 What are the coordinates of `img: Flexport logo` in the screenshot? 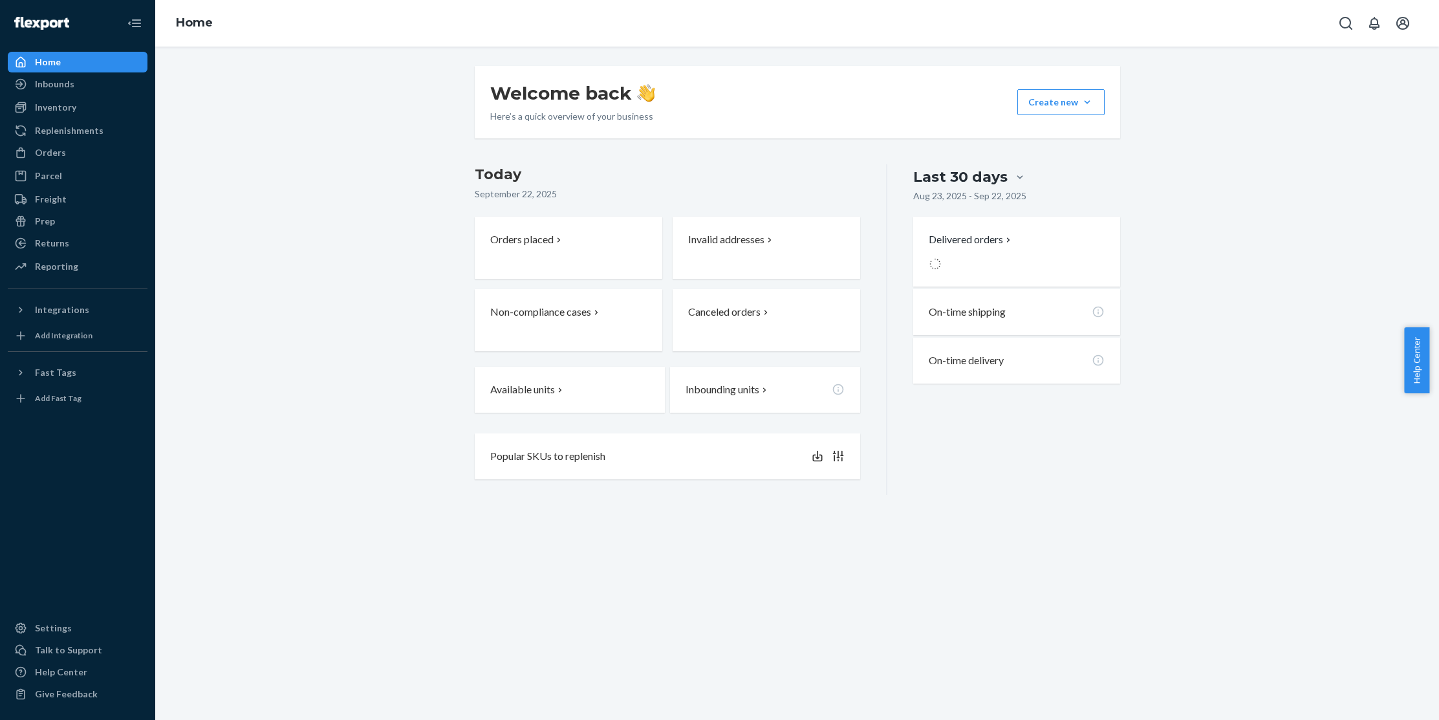 It's located at (41, 23).